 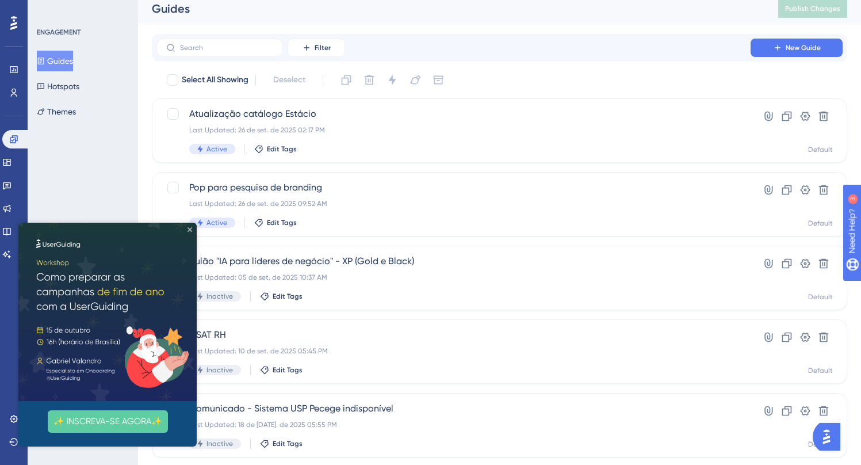 I want to click on button: Filter, so click(x=316, y=48).